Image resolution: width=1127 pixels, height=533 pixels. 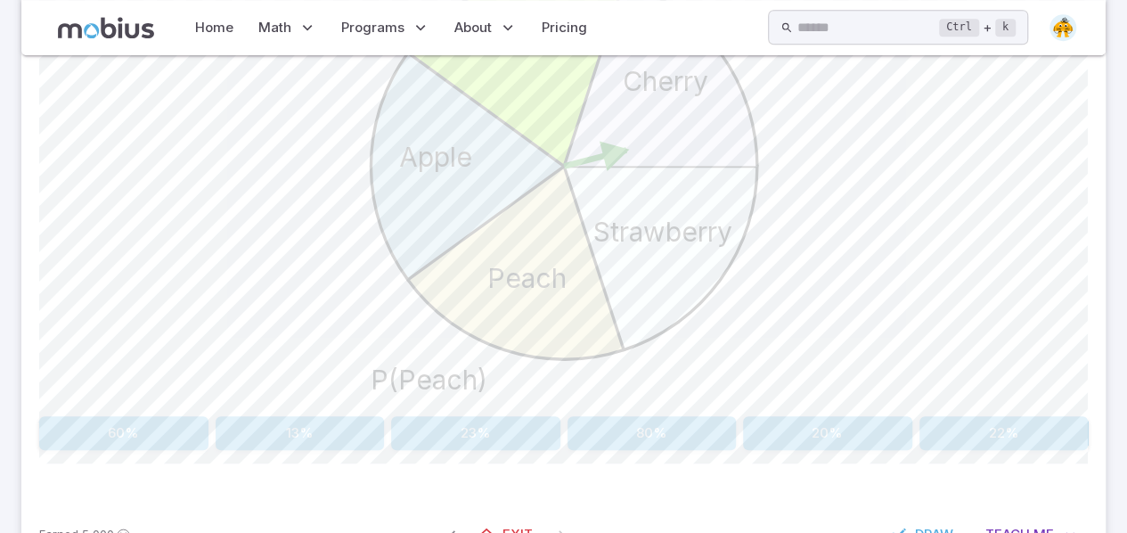 What do you see at coordinates (564, 28) in the screenshot?
I see `a: Pricing` at bounding box center [564, 28].